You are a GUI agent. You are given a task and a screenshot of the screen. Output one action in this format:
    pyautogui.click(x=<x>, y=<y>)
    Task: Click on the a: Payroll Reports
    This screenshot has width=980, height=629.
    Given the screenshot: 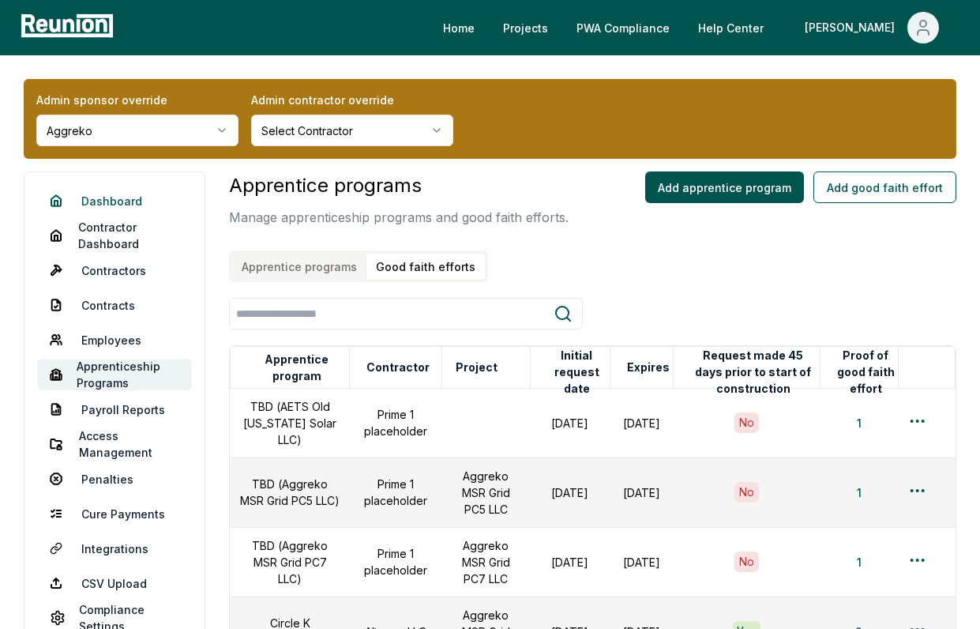 What is the action you would take?
    pyautogui.click(x=115, y=409)
    